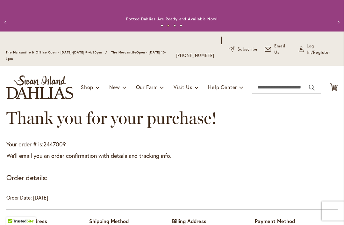 Image resolution: width=344 pixels, height=225 pixels. I want to click on span: Shop, so click(87, 87).